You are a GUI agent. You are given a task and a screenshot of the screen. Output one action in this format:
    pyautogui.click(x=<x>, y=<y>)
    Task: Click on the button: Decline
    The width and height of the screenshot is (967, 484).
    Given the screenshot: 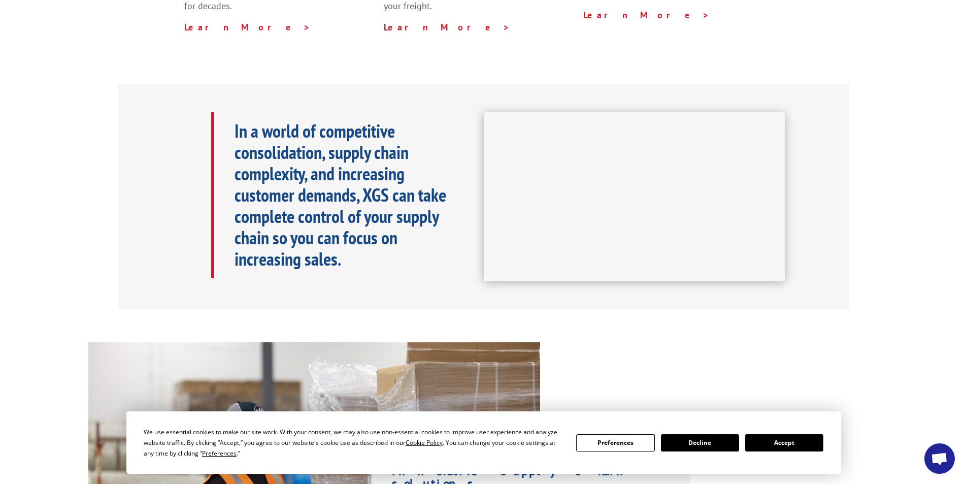 What is the action you would take?
    pyautogui.click(x=700, y=443)
    